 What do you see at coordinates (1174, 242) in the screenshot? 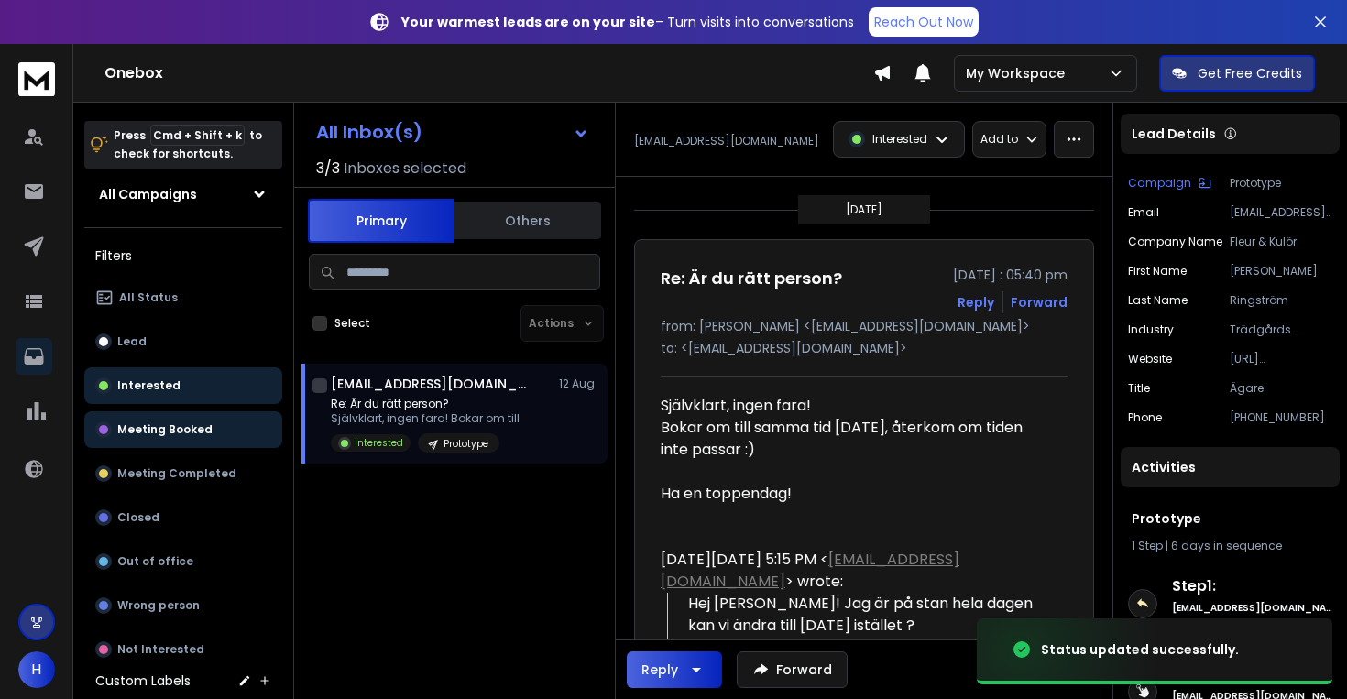
I see `p: Company Name` at bounding box center [1174, 242].